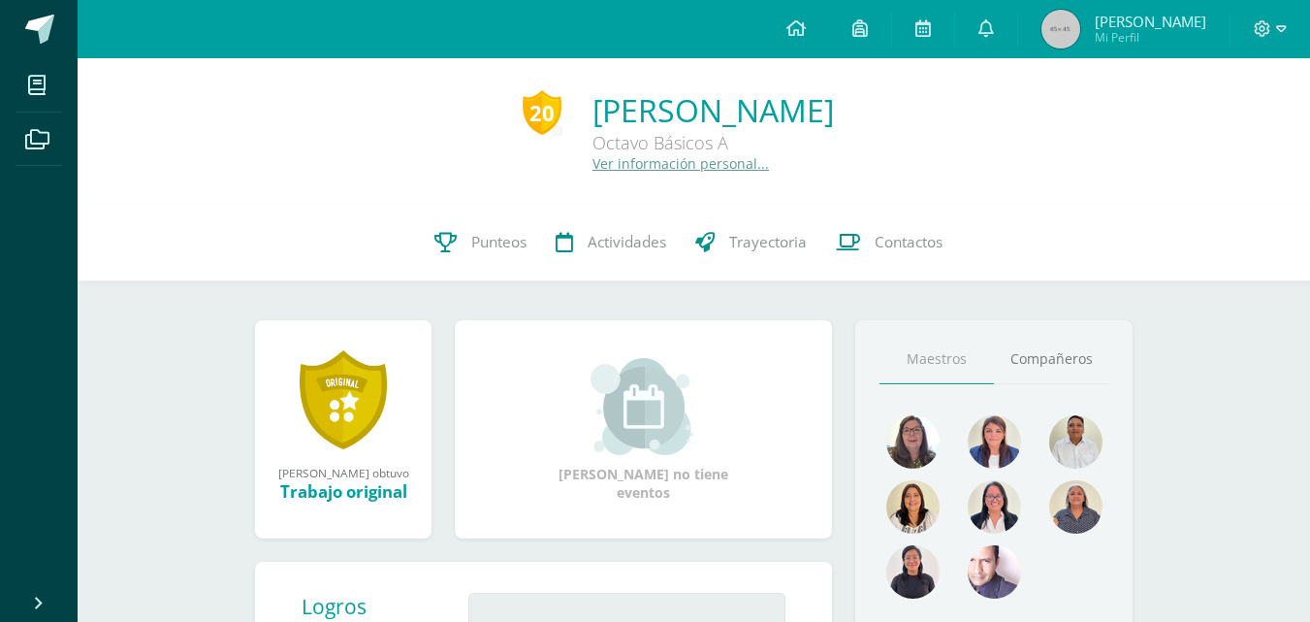  Describe the element at coordinates (1051, 359) in the screenshot. I see `a: Compañeros` at that location.